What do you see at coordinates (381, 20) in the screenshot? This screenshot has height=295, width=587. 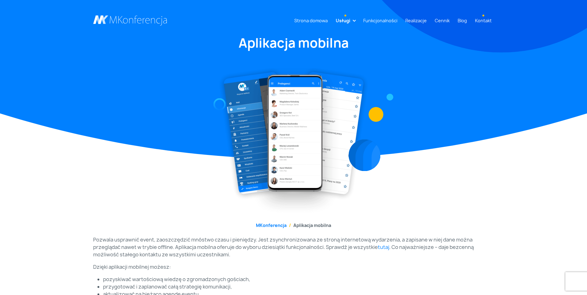 I see `a: Funkcjonalności` at bounding box center [381, 20].